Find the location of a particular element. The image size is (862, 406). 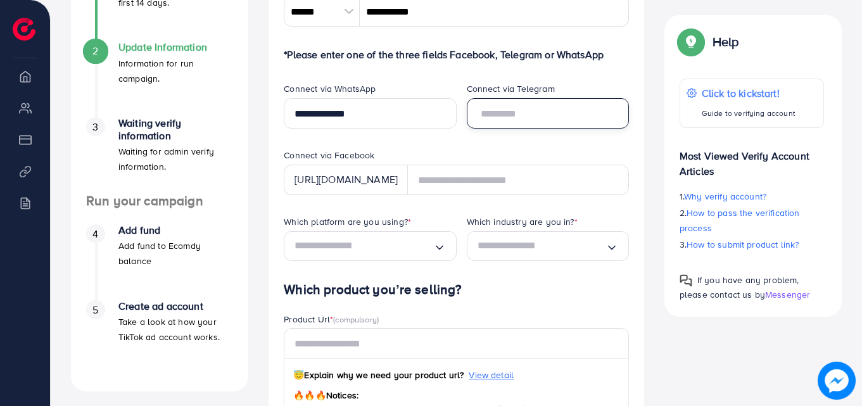

label: Connect via WhatsApp is located at coordinates (330, 89).